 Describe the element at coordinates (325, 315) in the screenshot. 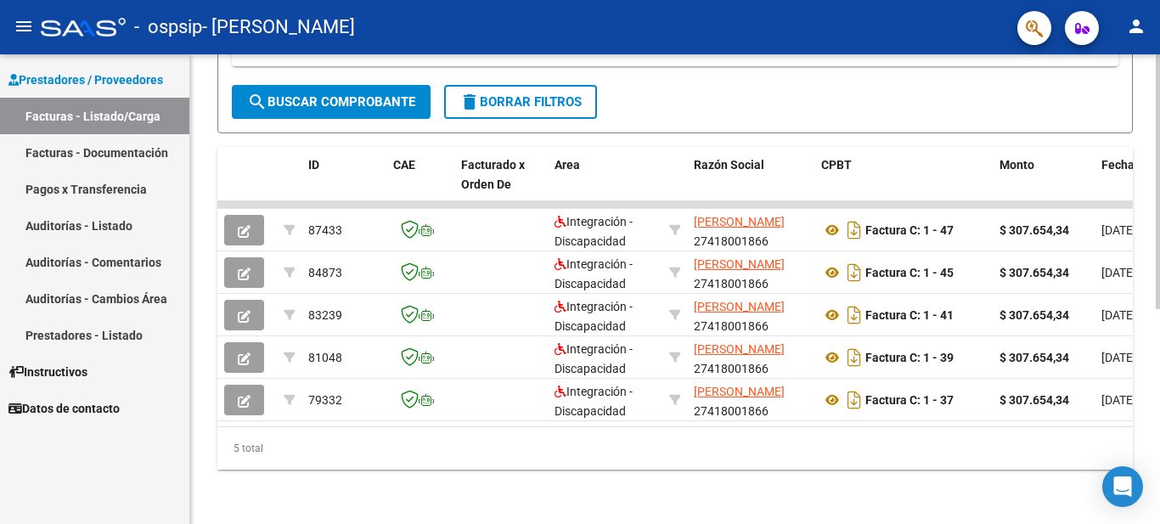

I see `span: 83239` at that location.